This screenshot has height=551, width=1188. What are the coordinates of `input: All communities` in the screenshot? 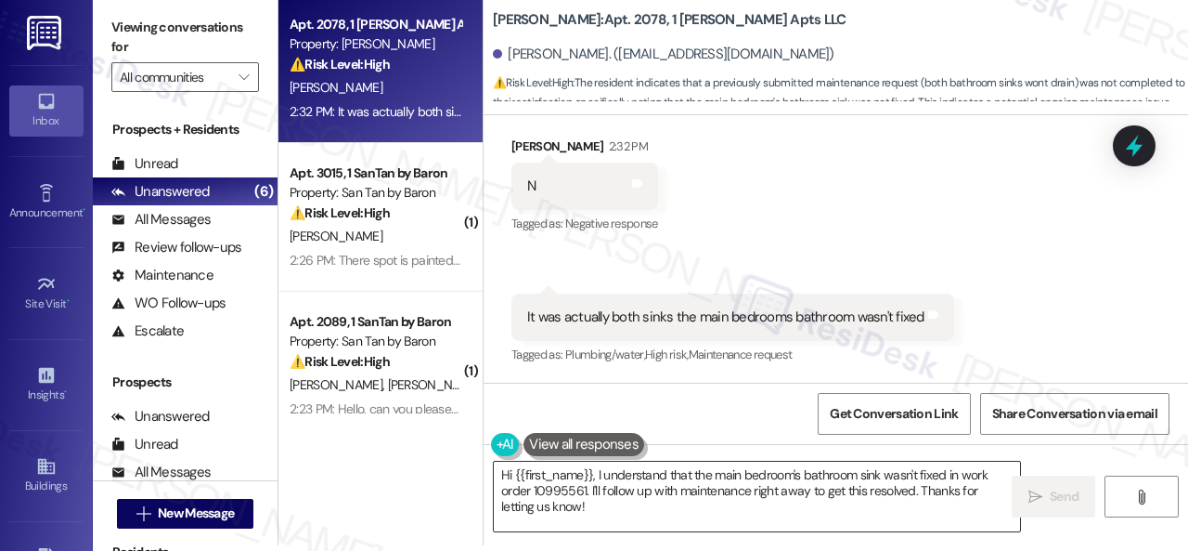 It's located at (175, 77).